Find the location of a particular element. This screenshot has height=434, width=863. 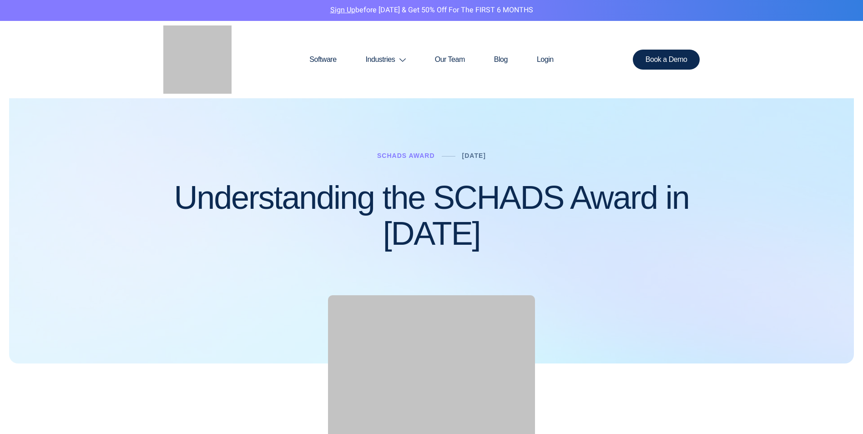

a: Book a Demo is located at coordinates (666, 60).